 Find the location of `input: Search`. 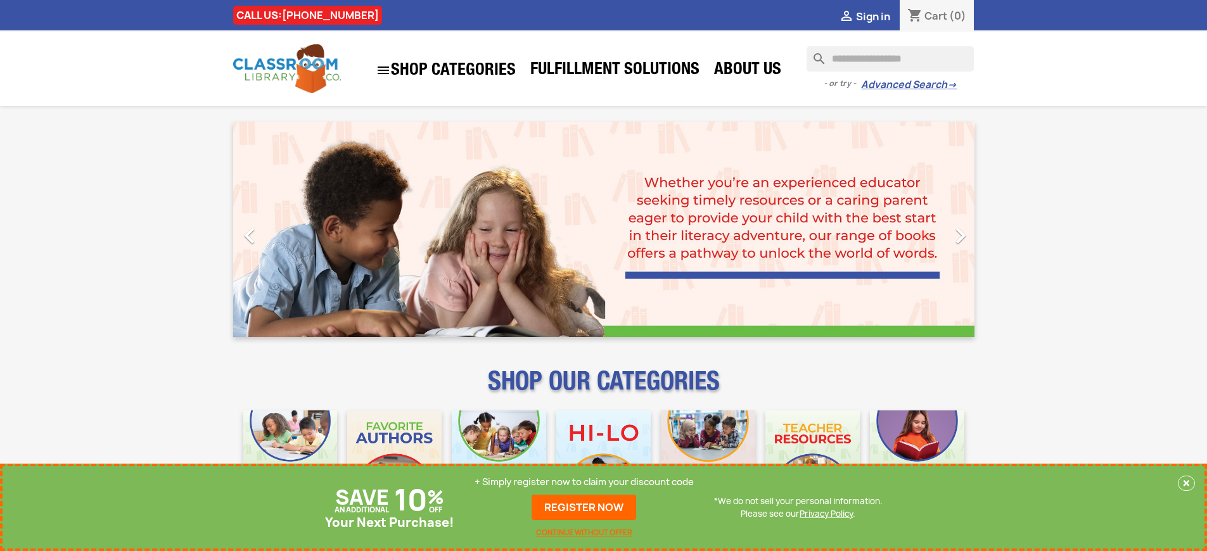

input: Search is located at coordinates (890, 59).